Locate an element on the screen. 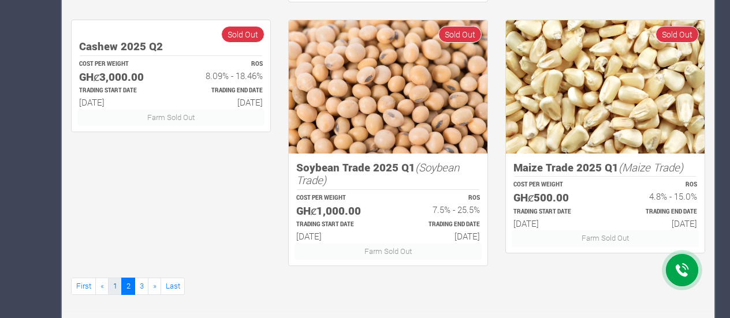  a: First is located at coordinates (83, 286).